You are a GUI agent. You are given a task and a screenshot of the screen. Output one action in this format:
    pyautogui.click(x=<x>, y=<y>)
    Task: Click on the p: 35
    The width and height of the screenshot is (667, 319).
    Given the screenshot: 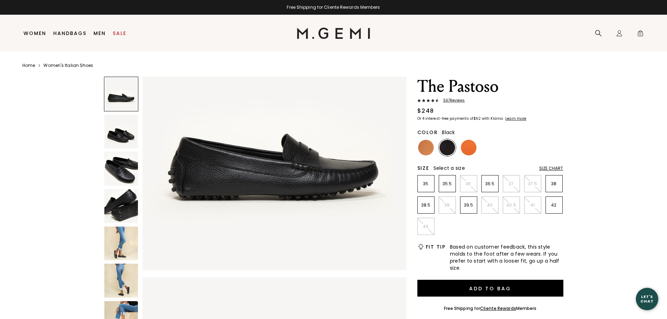 What is the action you would take?
    pyautogui.click(x=426, y=184)
    